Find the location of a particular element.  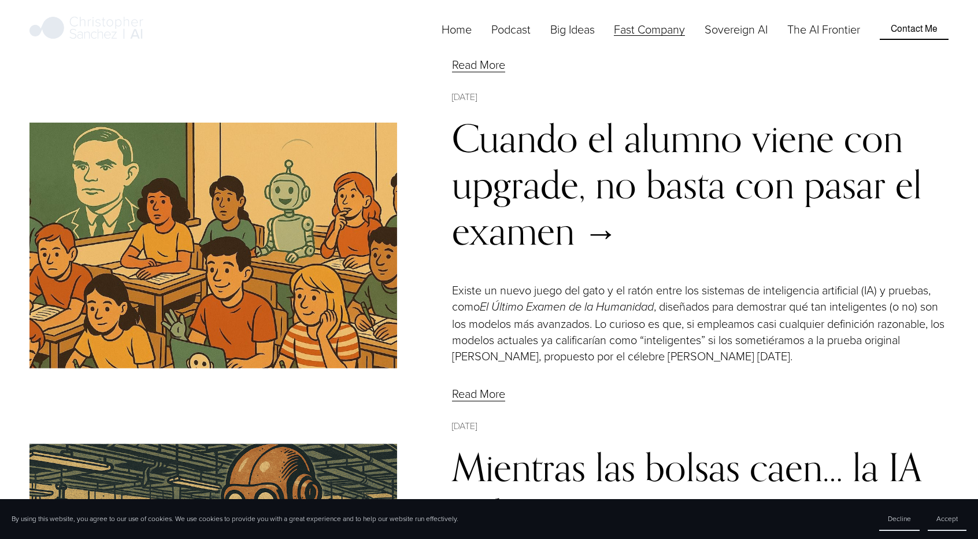

a: Mientras las bolsas caen… la IA se levanta is located at coordinates (687, 490).